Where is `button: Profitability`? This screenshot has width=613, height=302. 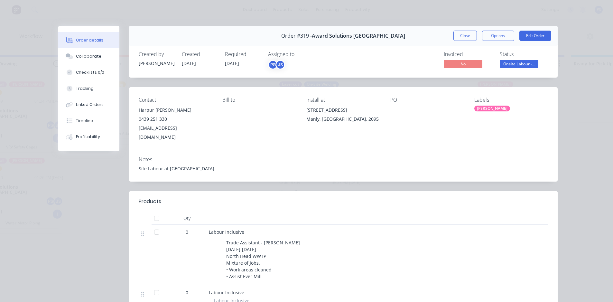
button: Profitability is located at coordinates (89, 137).